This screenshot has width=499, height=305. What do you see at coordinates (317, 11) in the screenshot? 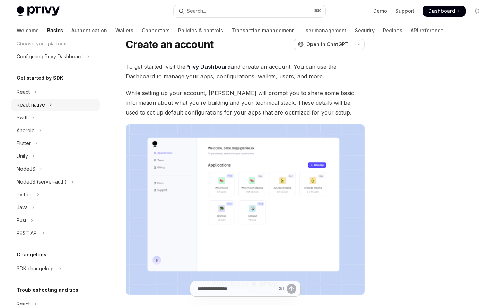
I see `span: ⌘ K` at bounding box center [317, 11].